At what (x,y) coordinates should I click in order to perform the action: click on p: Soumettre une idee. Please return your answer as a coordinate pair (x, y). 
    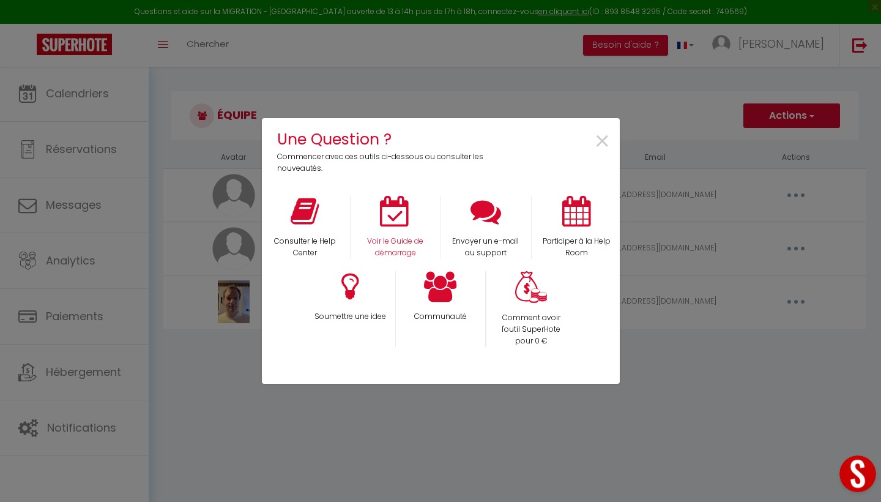
    Looking at the image, I should click on (350, 316).